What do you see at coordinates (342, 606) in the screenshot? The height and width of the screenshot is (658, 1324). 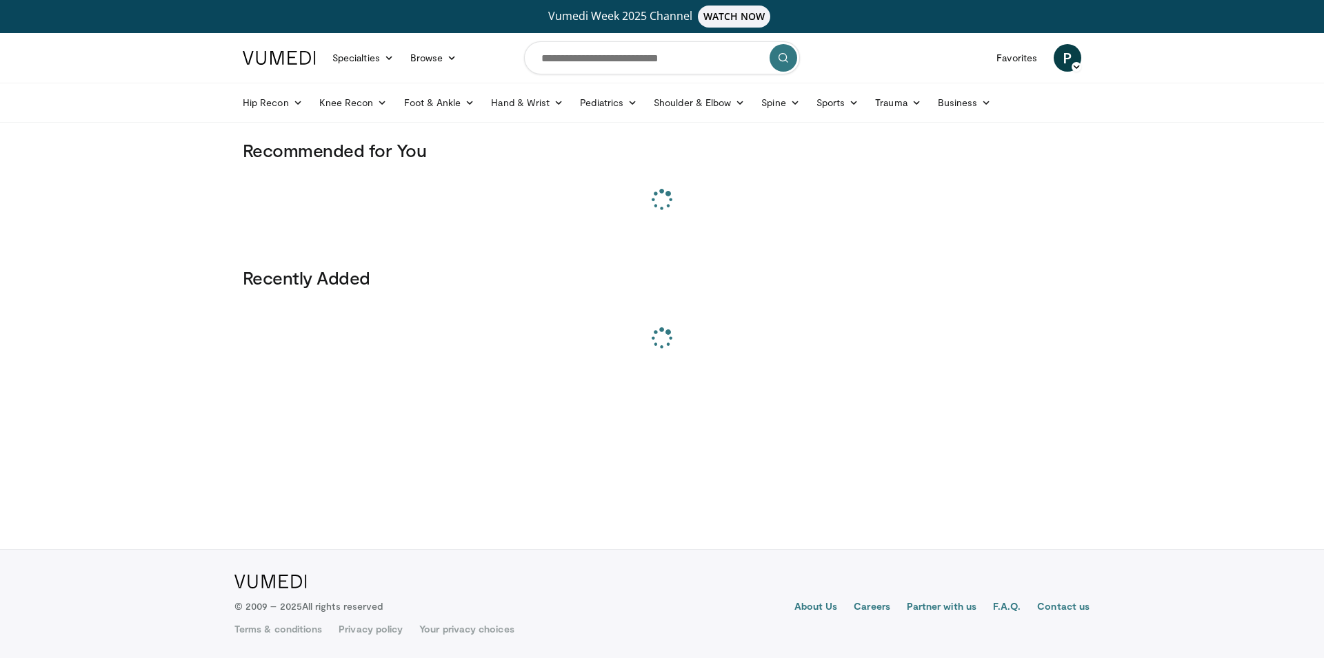 I see `span: All rights reserved` at bounding box center [342, 606].